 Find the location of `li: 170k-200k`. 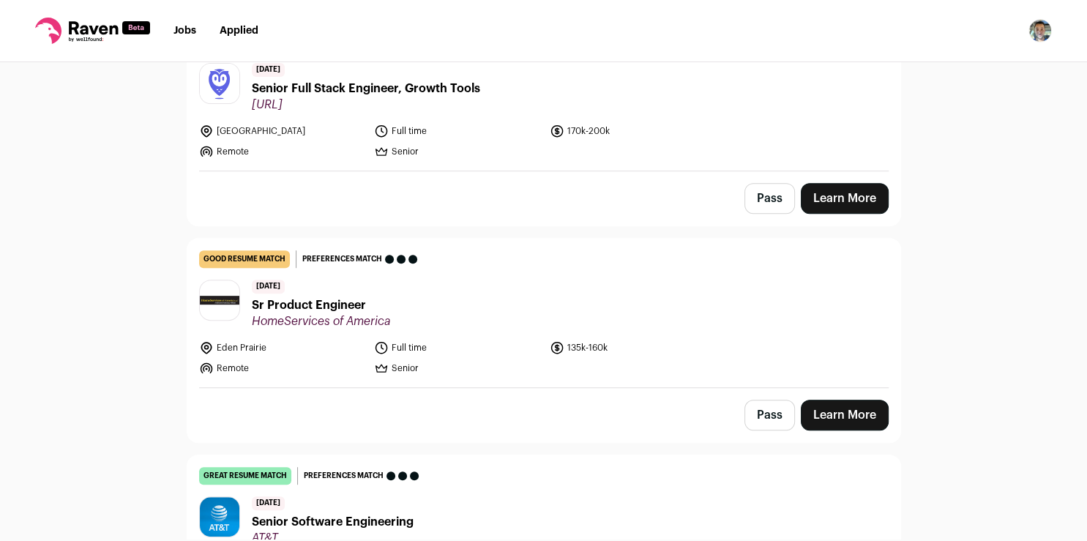

li: 170k-200k is located at coordinates (633, 131).